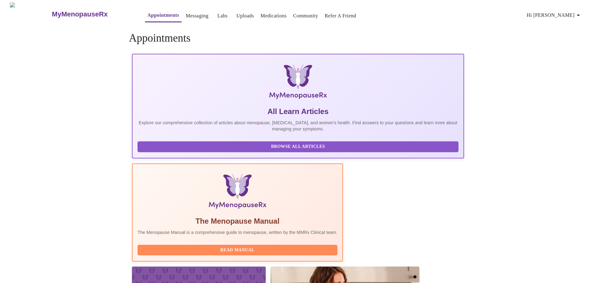 This screenshot has width=596, height=283. Describe the element at coordinates (237, 250) in the screenshot. I see `button: Read Manual` at that location.